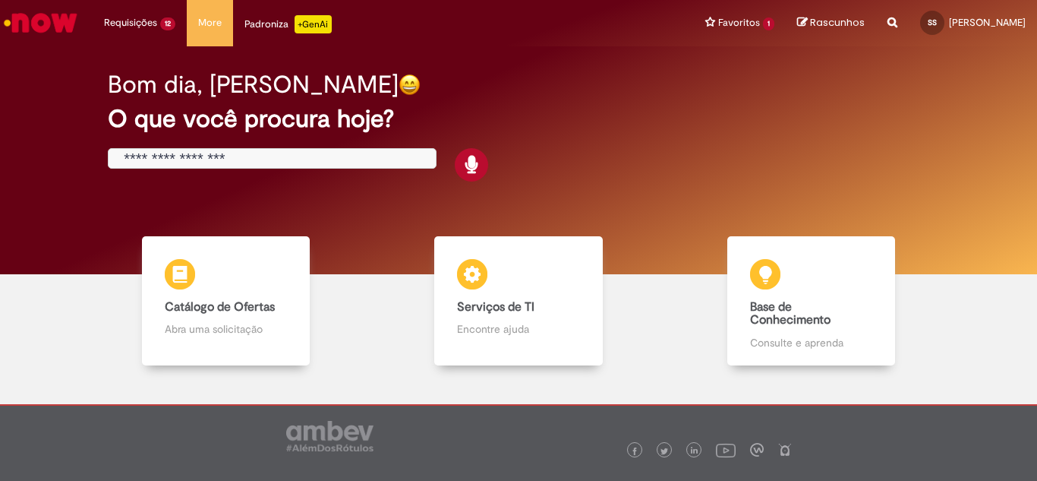  Describe the element at coordinates (785, 450) in the screenshot. I see `img: logo_footer_naosei.png` at that location.